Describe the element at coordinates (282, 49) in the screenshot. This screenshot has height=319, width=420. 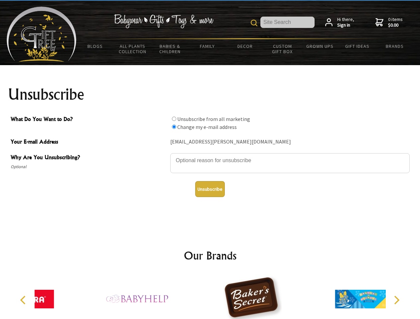
I see `a: Custom Gift Box` at that location.